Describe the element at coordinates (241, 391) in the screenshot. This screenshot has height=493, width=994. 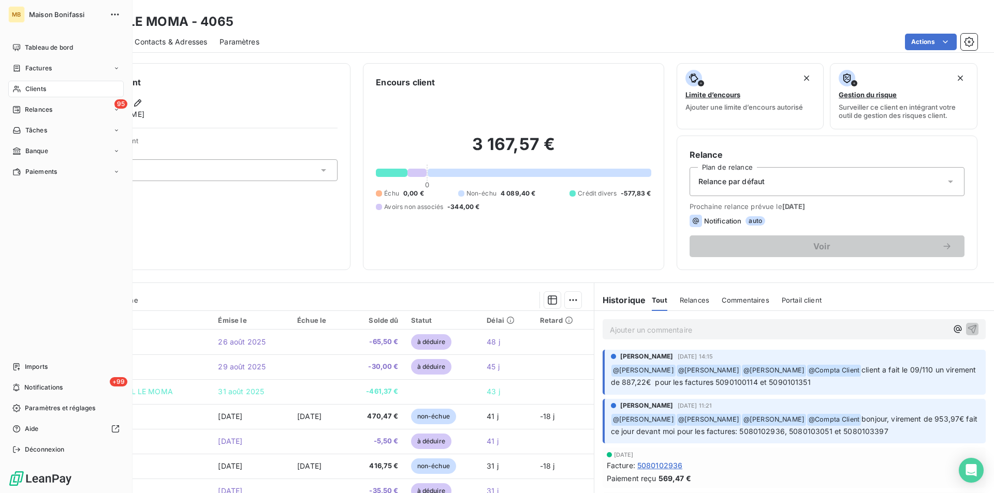
I see `span: 31 août 2025` at that location.